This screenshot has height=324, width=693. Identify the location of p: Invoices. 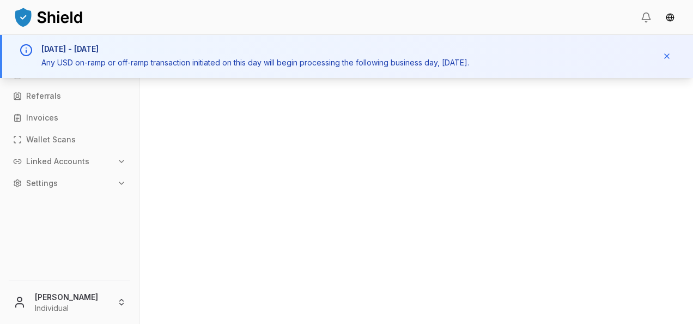
(42, 118).